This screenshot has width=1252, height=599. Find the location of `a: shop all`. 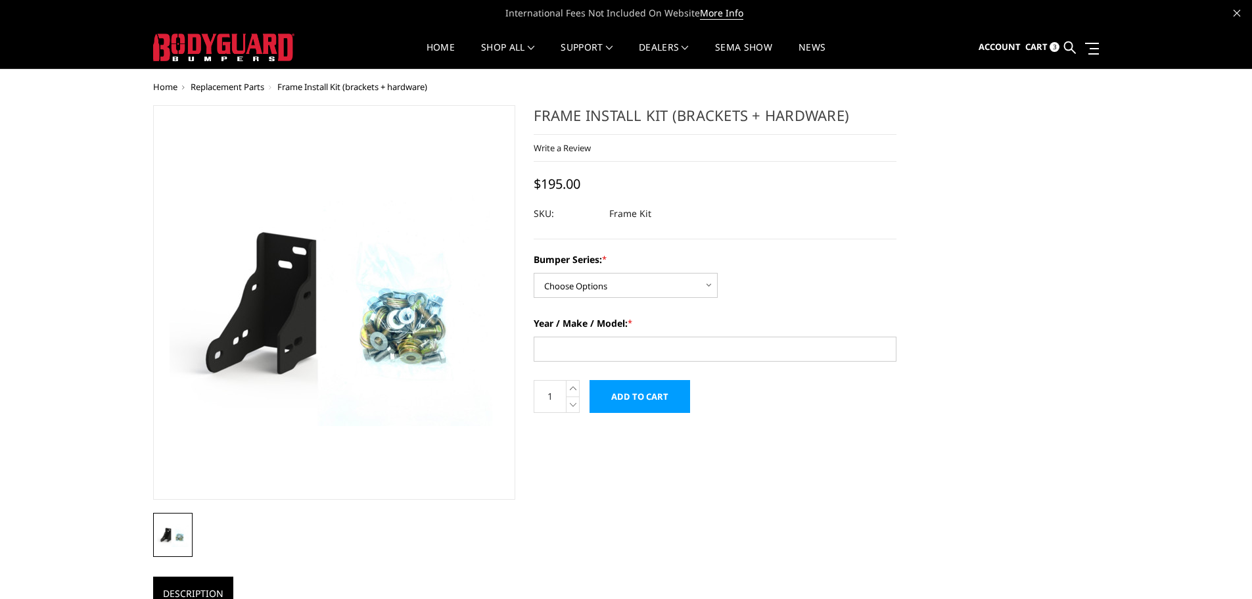

a: shop all is located at coordinates (507, 55).